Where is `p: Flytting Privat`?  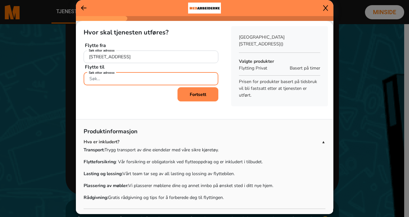 p: Flytting Privat is located at coordinates (263, 68).